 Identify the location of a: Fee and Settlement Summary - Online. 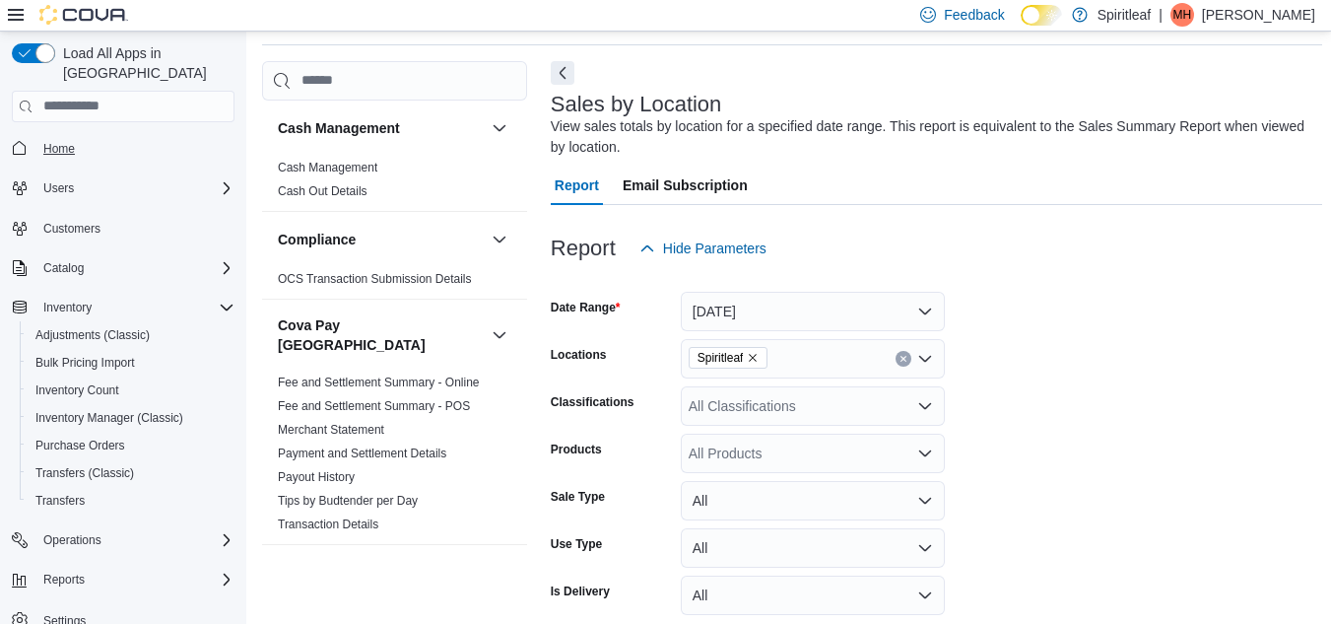
(378, 382).